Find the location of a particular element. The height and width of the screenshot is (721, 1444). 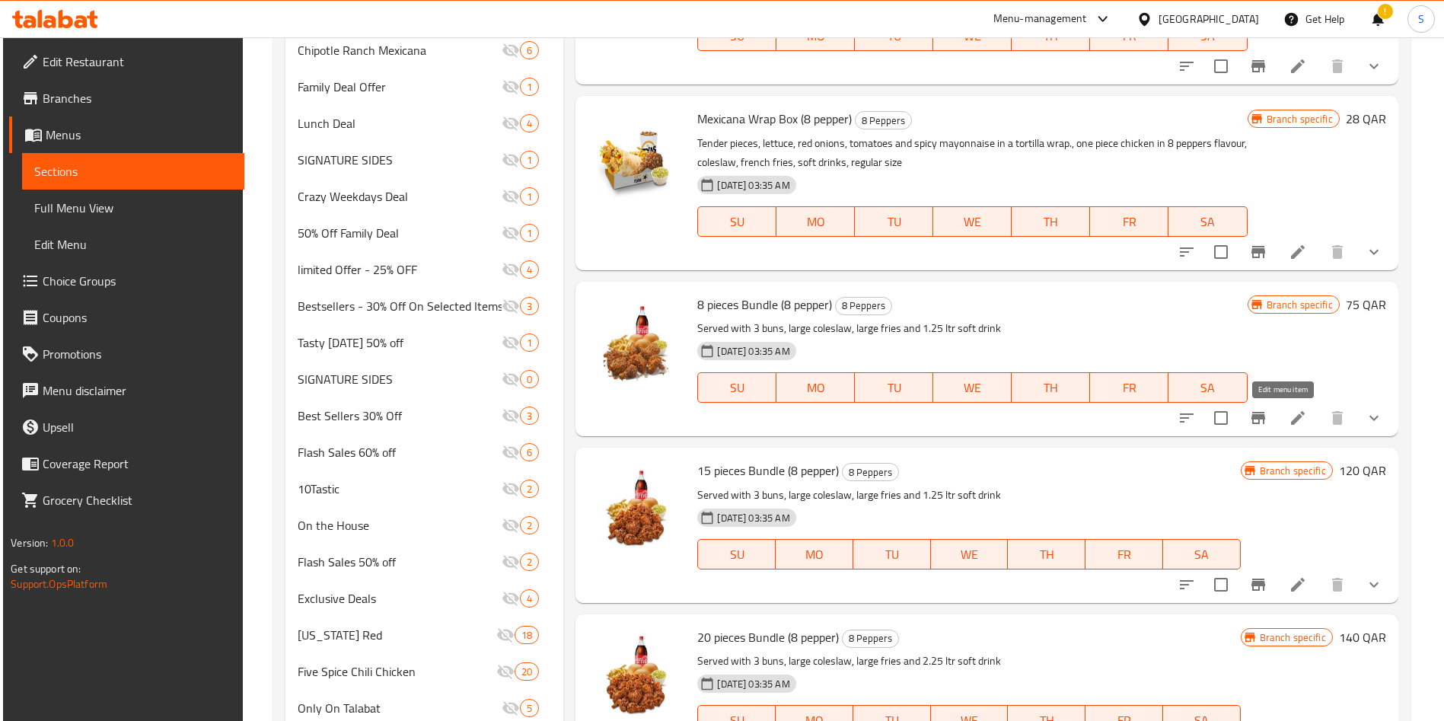

span: 1 is located at coordinates (529, 233).